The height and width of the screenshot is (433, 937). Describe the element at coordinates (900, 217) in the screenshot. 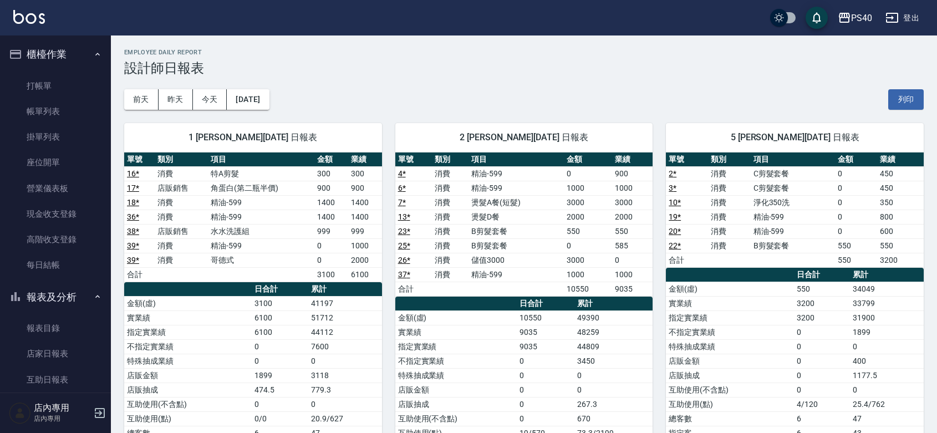

I see `td: 800` at that location.